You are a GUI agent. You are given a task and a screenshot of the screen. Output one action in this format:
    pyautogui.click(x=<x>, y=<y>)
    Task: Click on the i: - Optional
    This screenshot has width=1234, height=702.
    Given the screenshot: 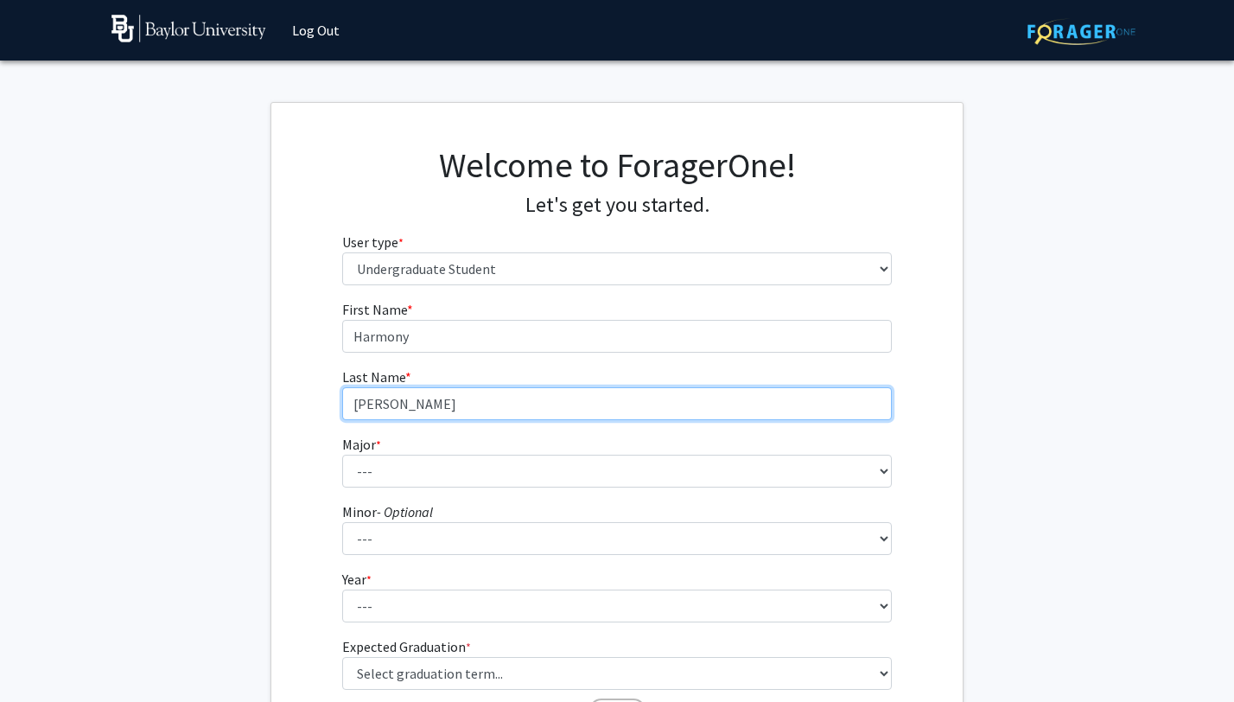 What is the action you would take?
    pyautogui.click(x=404, y=512)
    